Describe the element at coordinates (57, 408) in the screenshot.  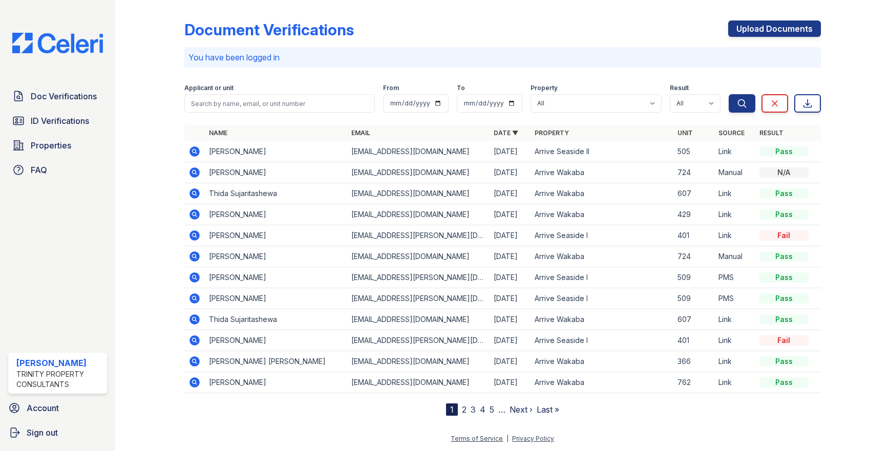
I see `a: Account` at that location.